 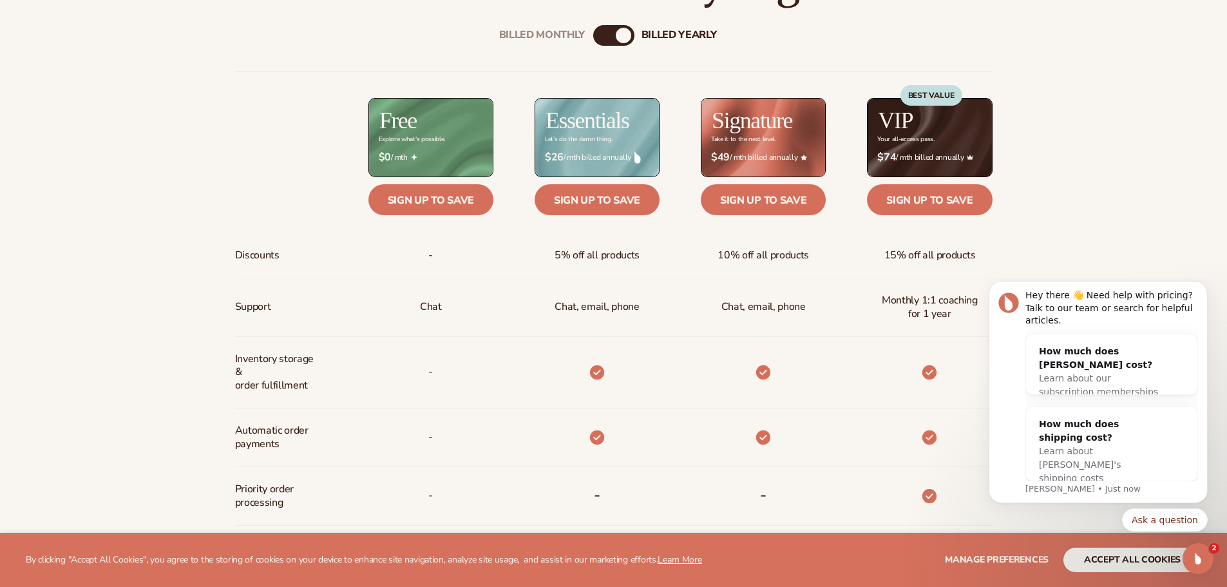 What do you see at coordinates (129, 114) in the screenshot?
I see `div: message notification from Lee, Just now. Hey there 👋 Need help with pricing? Talk to our team or ...` at bounding box center [129, 114].